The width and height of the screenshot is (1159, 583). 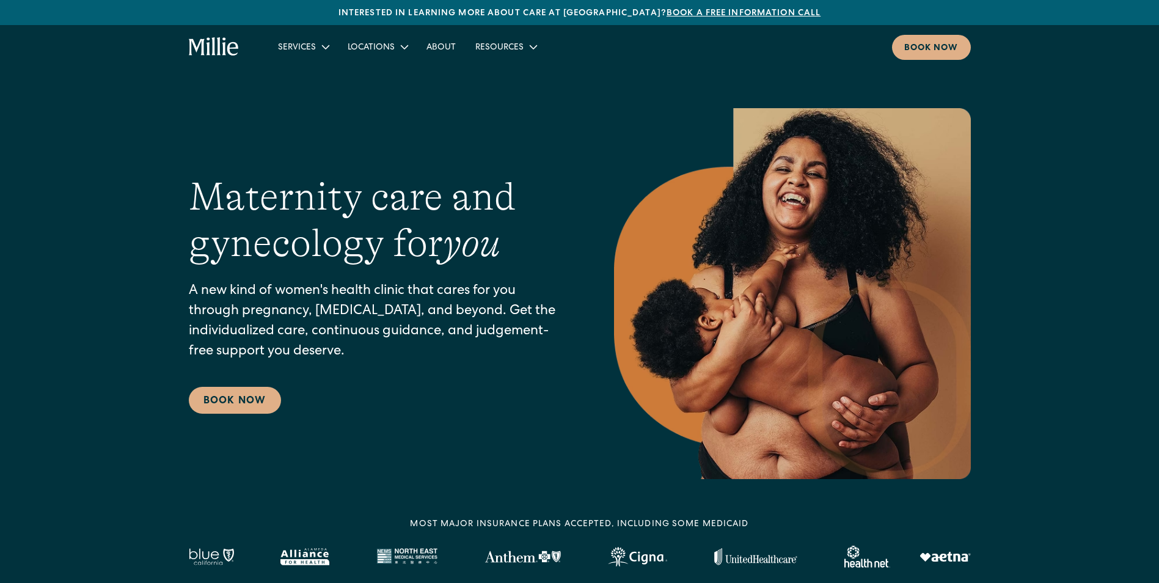 What do you see at coordinates (522, 556) in the screenshot?
I see `img: Anthem Logo` at bounding box center [522, 556].